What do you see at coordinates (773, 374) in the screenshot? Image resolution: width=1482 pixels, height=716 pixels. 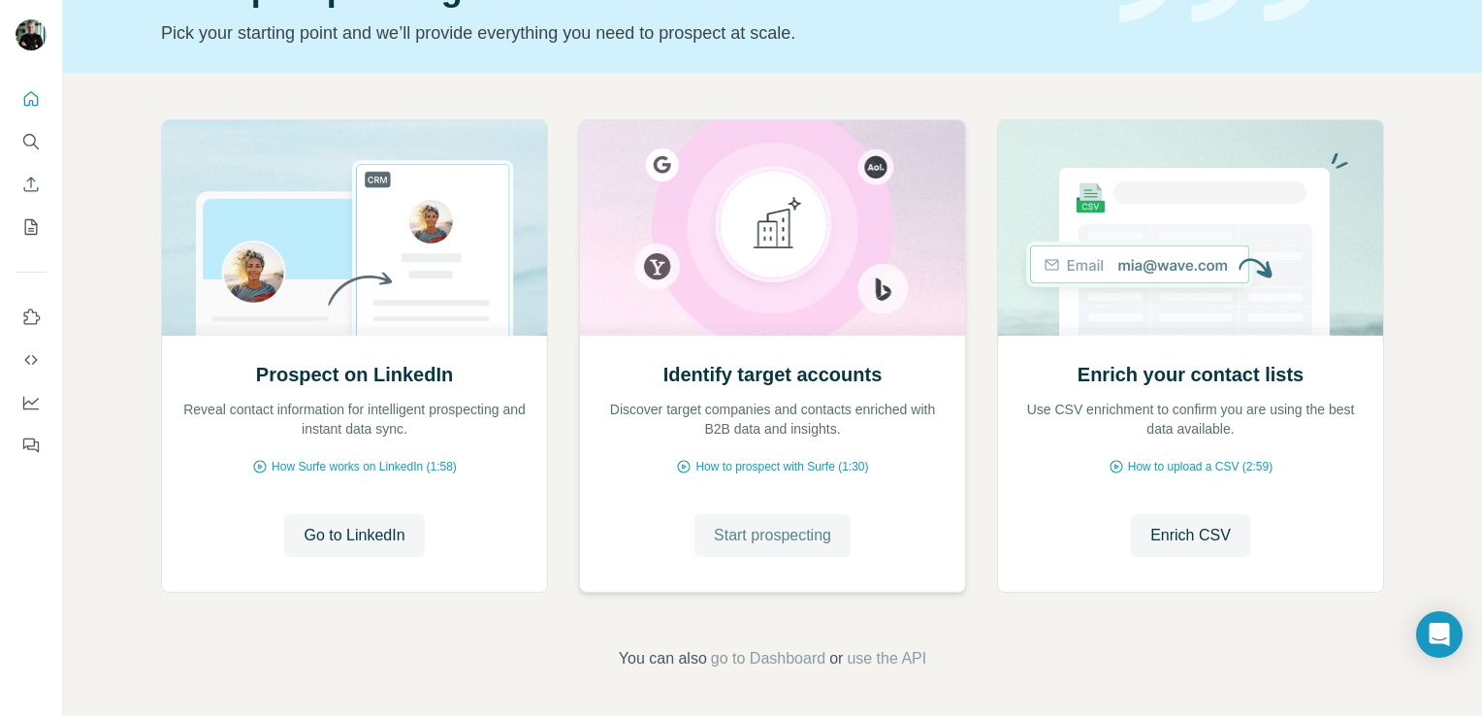 I see `h2: Identify target accounts` at bounding box center [773, 374].